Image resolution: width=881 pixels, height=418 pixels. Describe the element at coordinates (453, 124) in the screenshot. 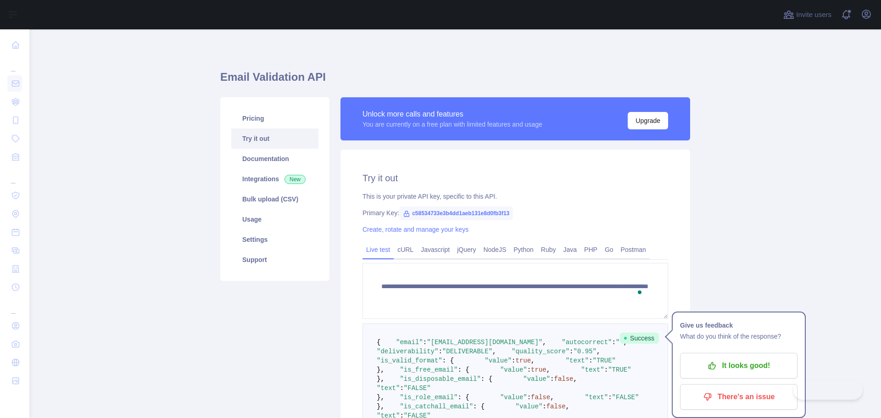

I see `div: You are currently on a free plan with limited features and usage` at that location.